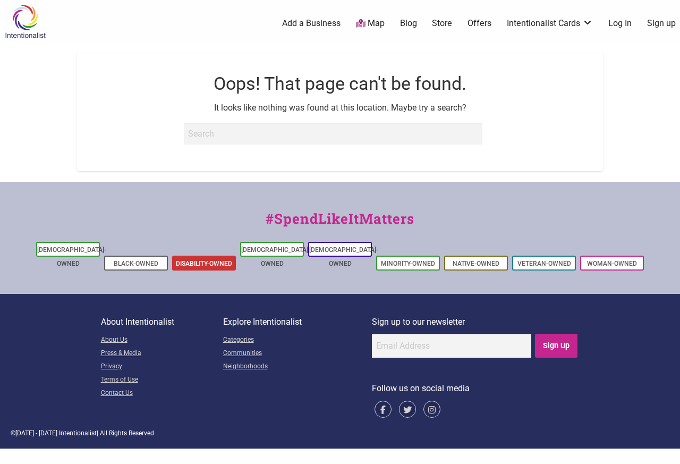  Describe the element at coordinates (408, 264) in the screenshot. I see `a: Minority-Owned` at that location.